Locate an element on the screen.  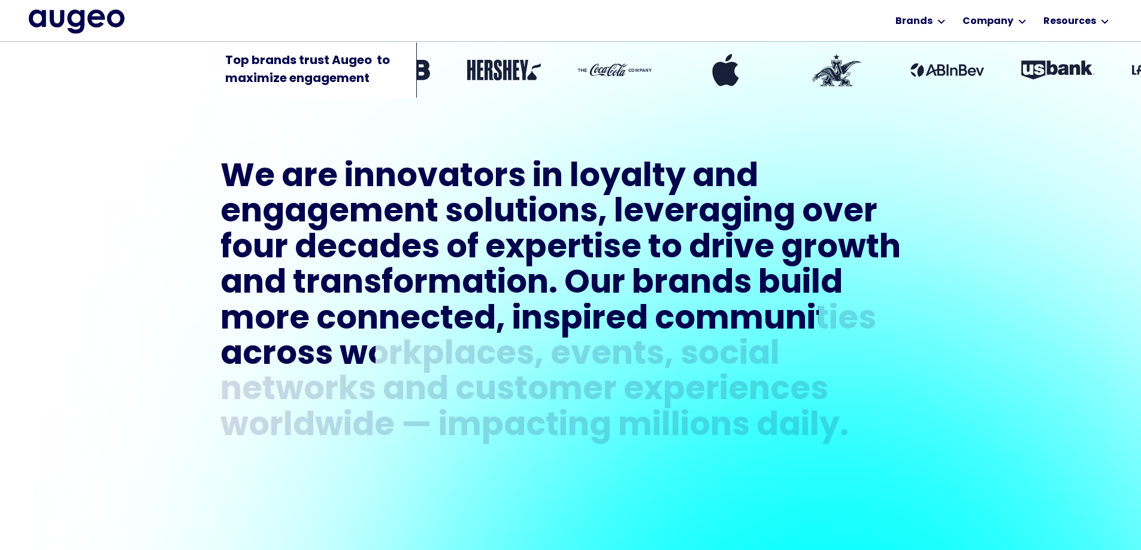
div: expertise is located at coordinates (563, 249).